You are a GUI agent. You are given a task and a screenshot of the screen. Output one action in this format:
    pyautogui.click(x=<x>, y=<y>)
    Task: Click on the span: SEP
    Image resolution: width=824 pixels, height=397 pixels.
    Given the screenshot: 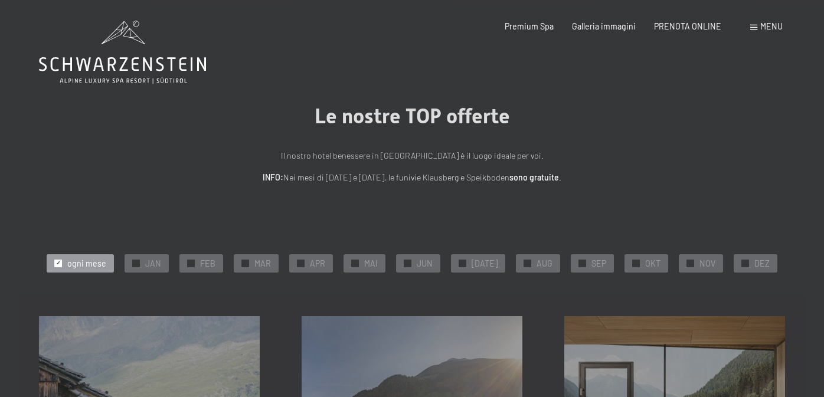 What is the action you would take?
    pyautogui.click(x=599, y=264)
    